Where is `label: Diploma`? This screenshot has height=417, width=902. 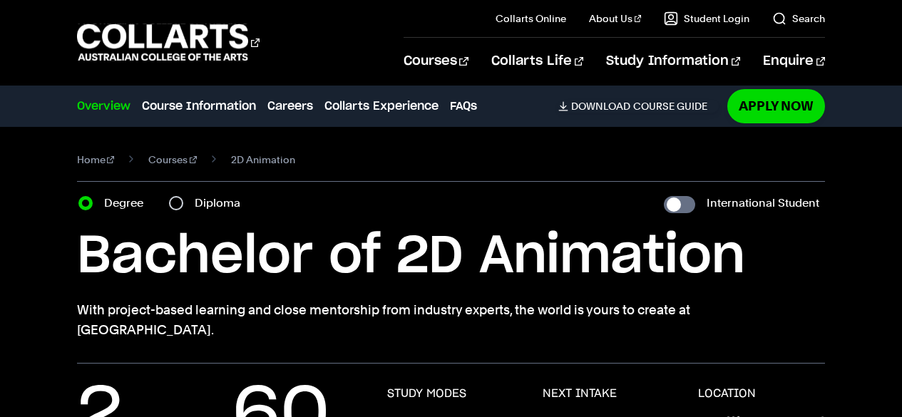
label: Diploma is located at coordinates (222, 203).